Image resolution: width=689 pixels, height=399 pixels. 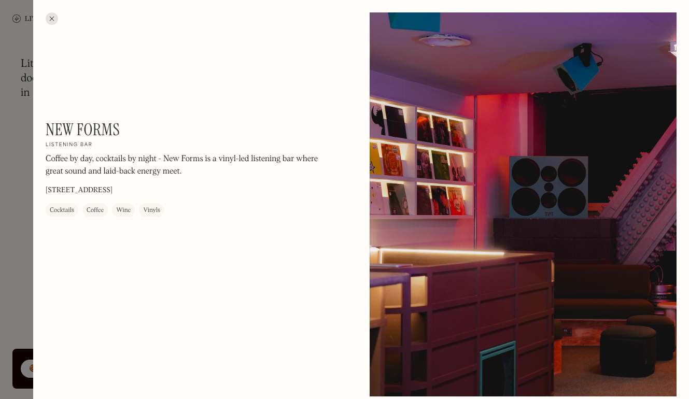 What do you see at coordinates (186, 165) in the screenshot?
I see `p: Coffee by day, cocktails by night - New Forms is a vinyl-led listening bar where great sound and ...` at bounding box center [186, 165].